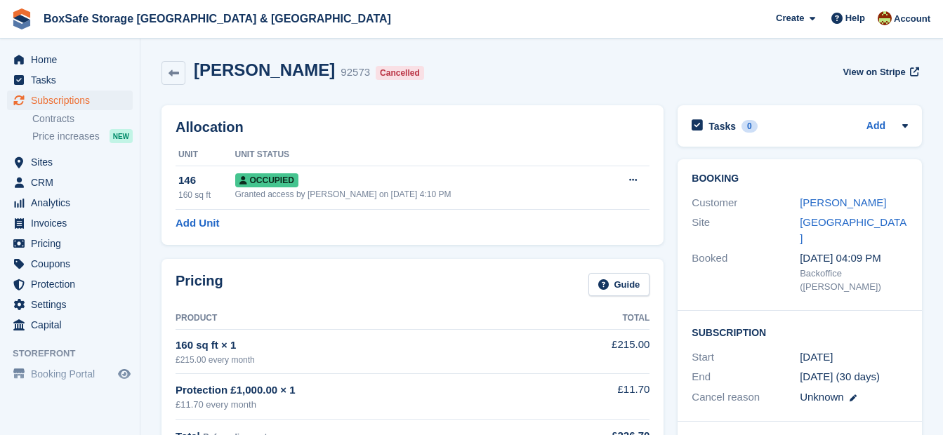 The height and width of the screenshot is (435, 943). I want to click on span: Storefront, so click(76, 354).